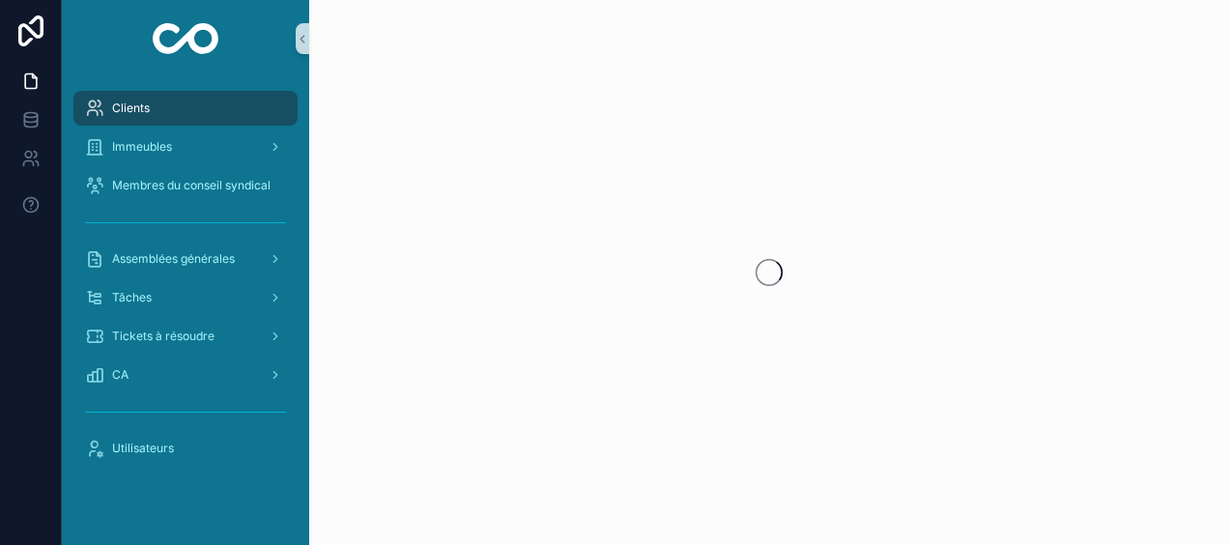  Describe the element at coordinates (142, 147) in the screenshot. I see `span: Immeubles` at that location.